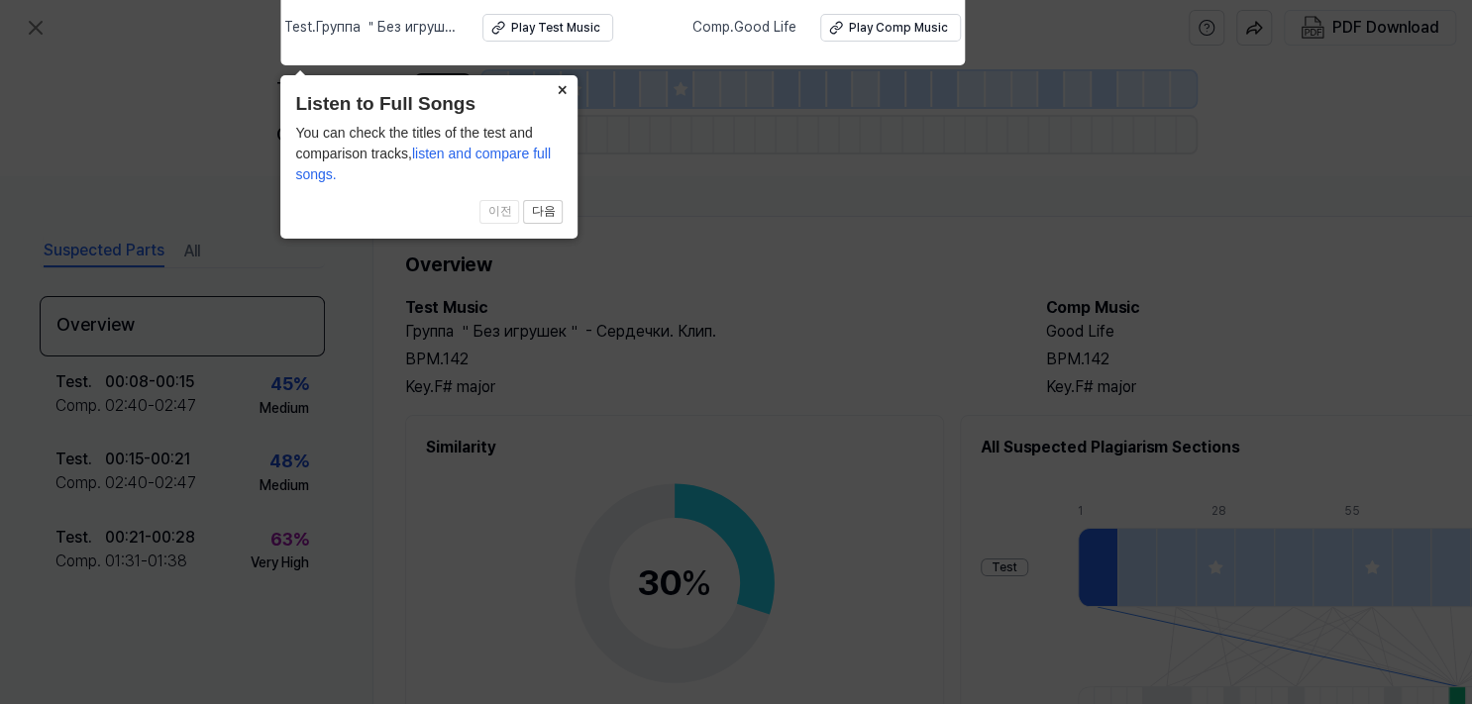 The height and width of the screenshot is (704, 1472). Describe the element at coordinates (548, 28) in the screenshot. I see `a: Play Test Music` at that location.